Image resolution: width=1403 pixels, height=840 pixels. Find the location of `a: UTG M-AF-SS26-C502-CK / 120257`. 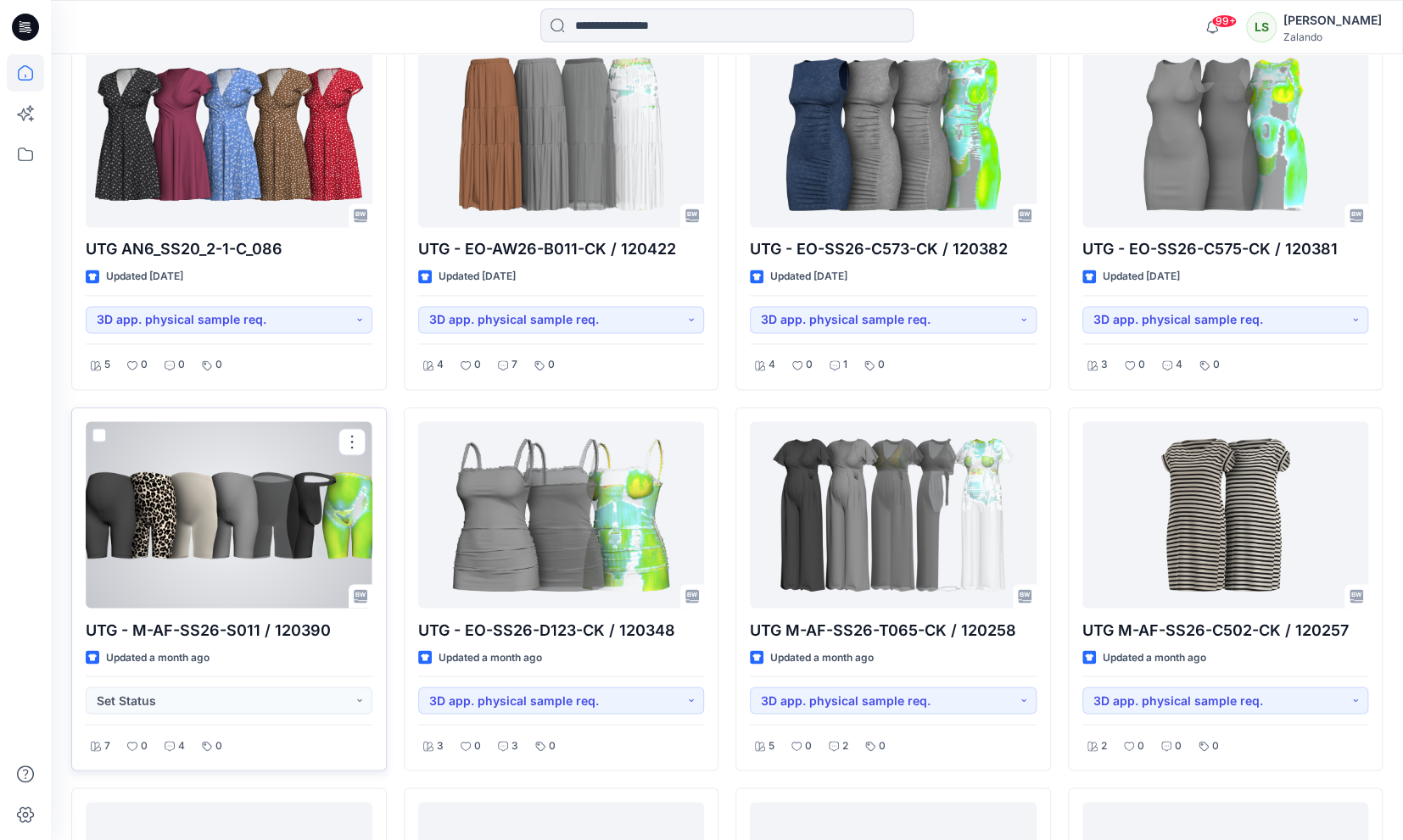

a: UTG M-AF-SS26-C502-CK / 120257 is located at coordinates (1225, 515).